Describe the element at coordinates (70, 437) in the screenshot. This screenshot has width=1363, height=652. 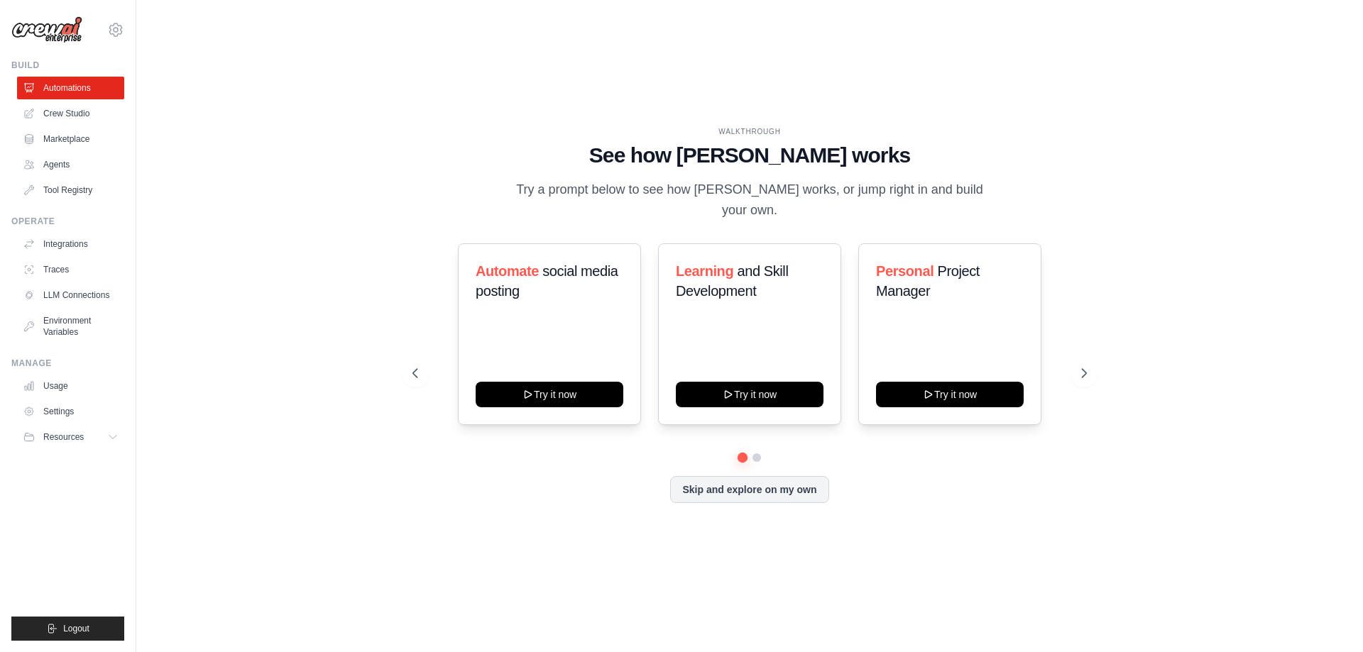
I see `button: Resources` at that location.